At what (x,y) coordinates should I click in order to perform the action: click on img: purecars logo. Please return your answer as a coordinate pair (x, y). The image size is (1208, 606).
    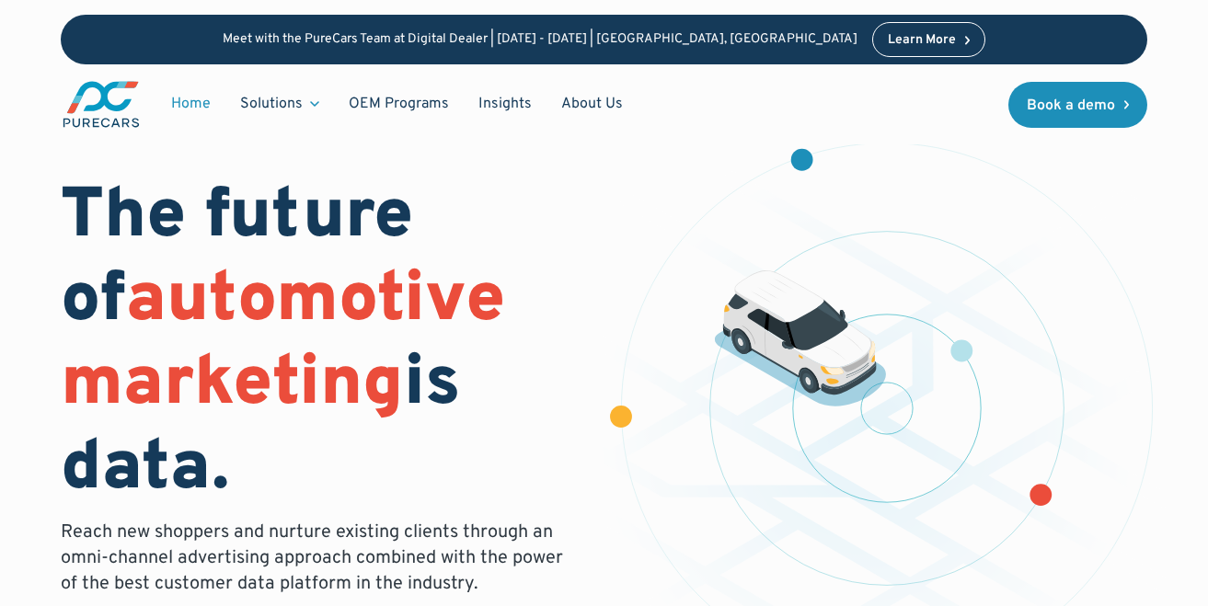
    Looking at the image, I should click on (101, 104).